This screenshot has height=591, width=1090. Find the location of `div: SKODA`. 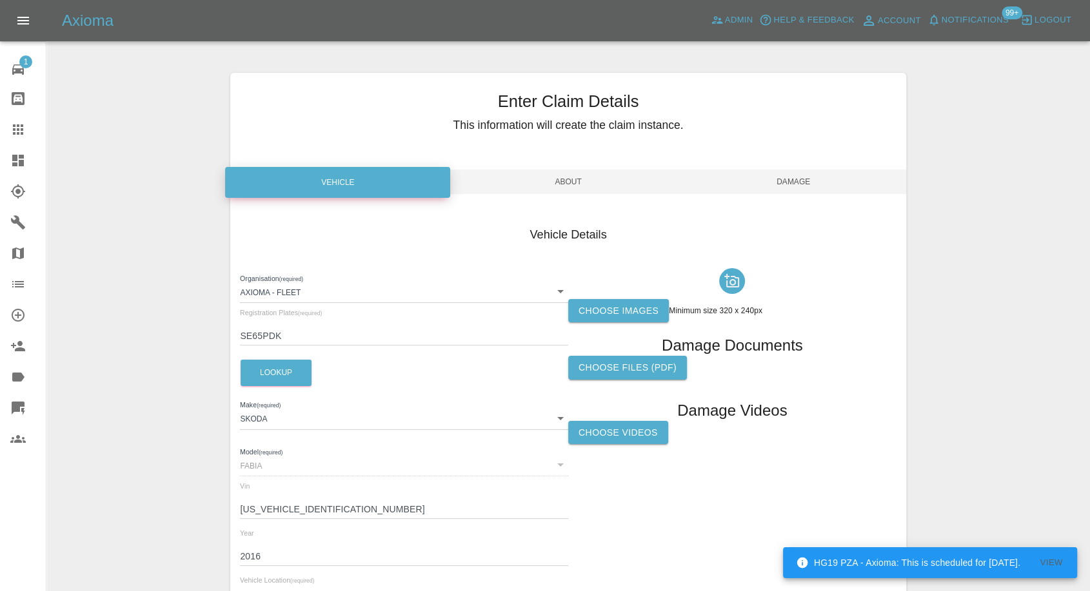

div: SKODA is located at coordinates (404, 418).